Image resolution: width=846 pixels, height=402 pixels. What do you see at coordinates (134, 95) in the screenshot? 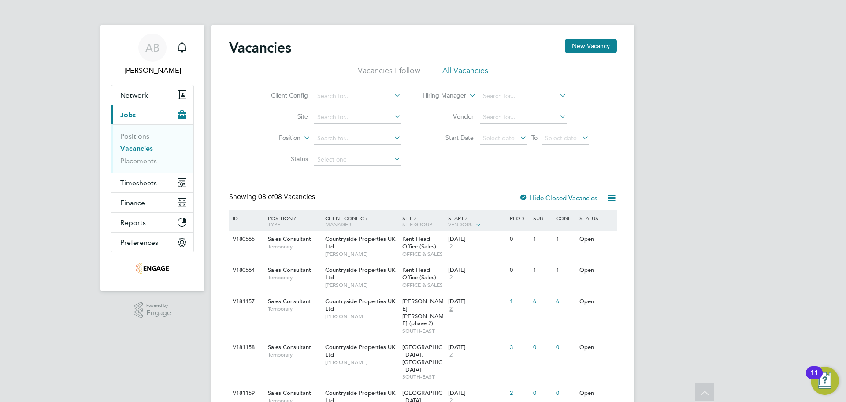
I see `span: Network` at bounding box center [134, 95].